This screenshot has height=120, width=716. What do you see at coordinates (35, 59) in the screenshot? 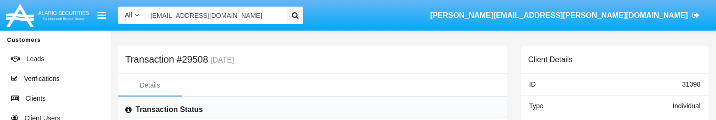
I see `span: Leads` at bounding box center [35, 59].